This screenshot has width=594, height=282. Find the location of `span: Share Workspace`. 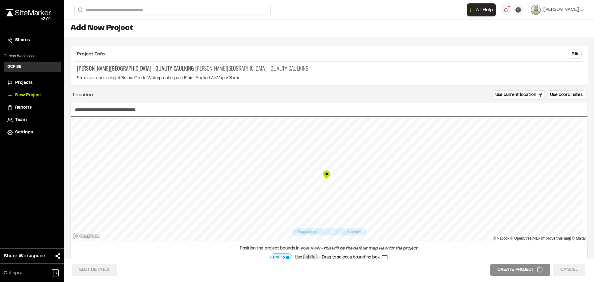

span: Share Workspace is located at coordinates (24, 256).